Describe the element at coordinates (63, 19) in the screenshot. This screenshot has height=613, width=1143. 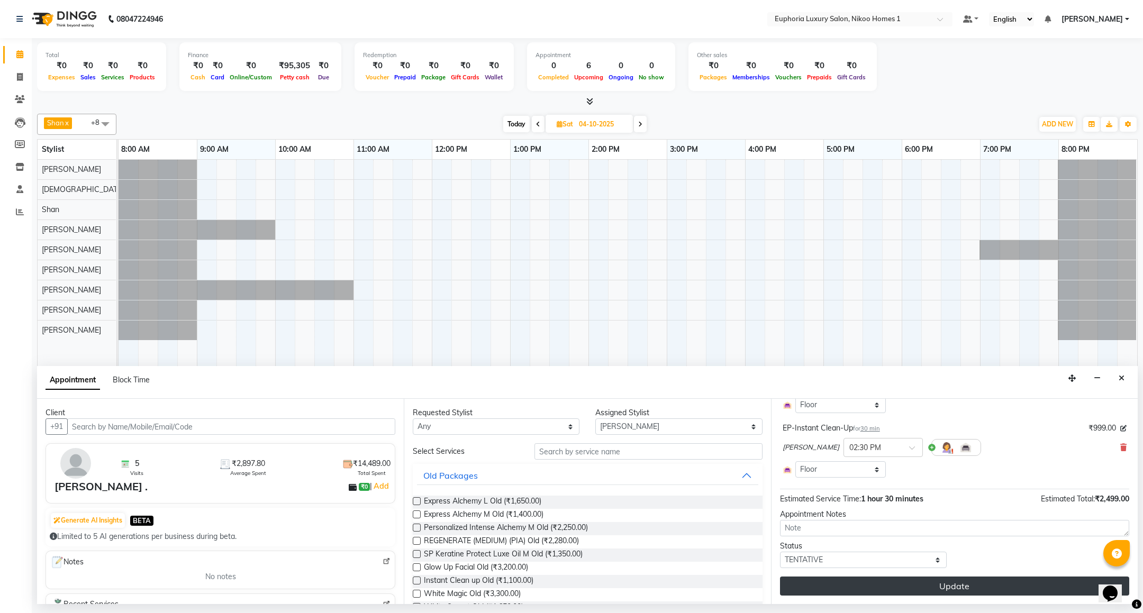
I see `img: logo` at that location.